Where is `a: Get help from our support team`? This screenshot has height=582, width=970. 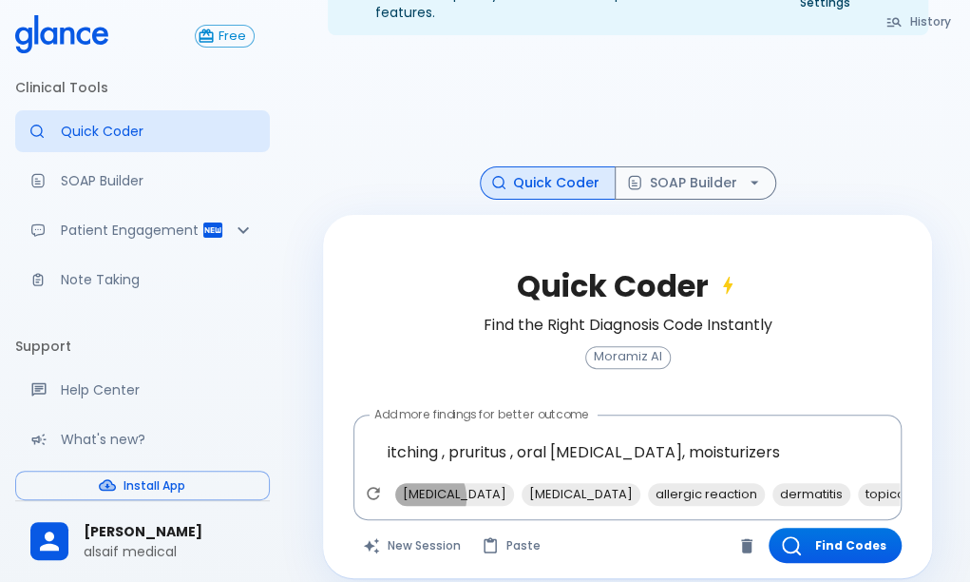
a: Get help from our support team is located at coordinates (143, 390).